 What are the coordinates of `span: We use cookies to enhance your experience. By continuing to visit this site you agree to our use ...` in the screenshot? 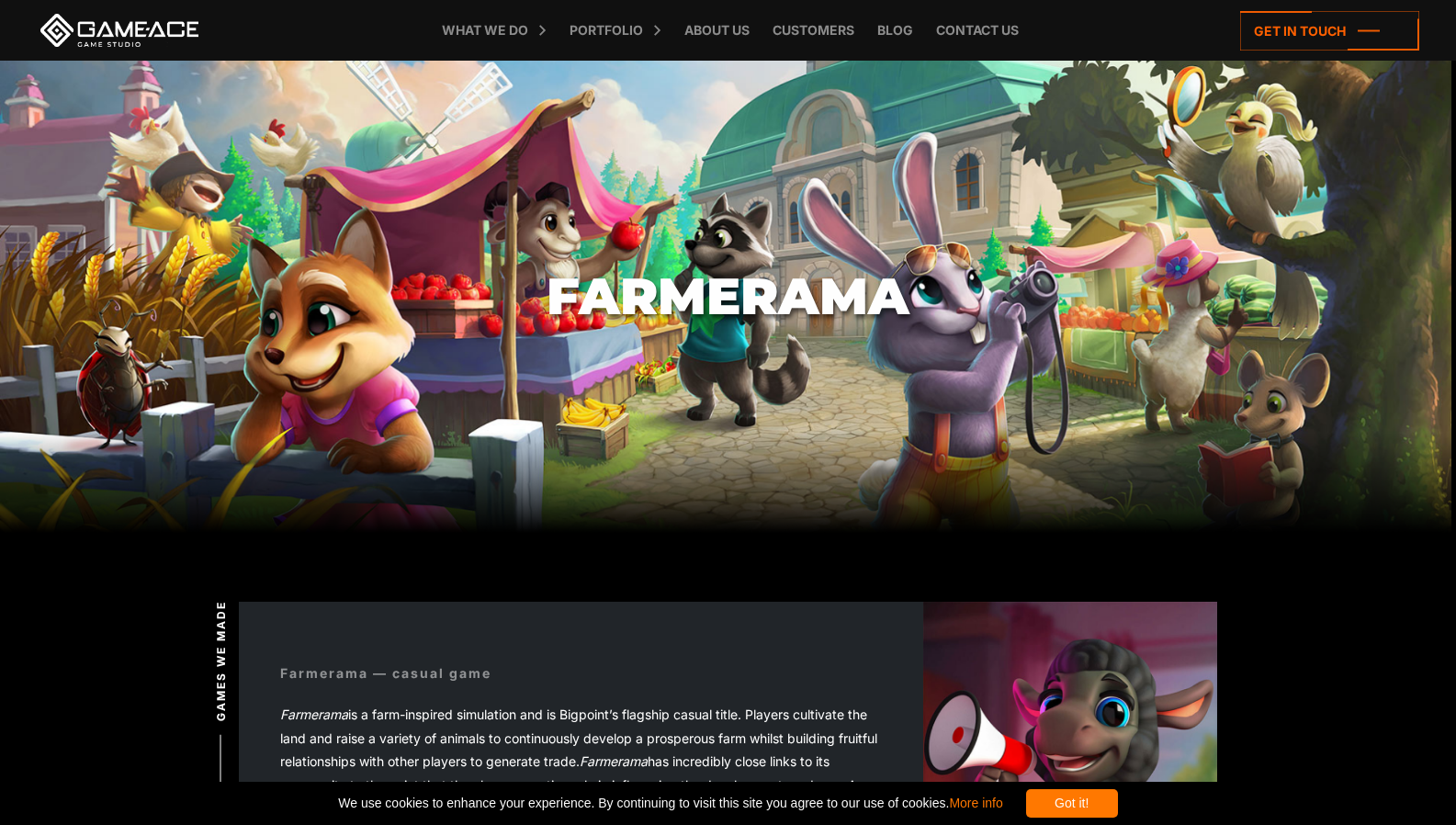 It's located at (669, 804).